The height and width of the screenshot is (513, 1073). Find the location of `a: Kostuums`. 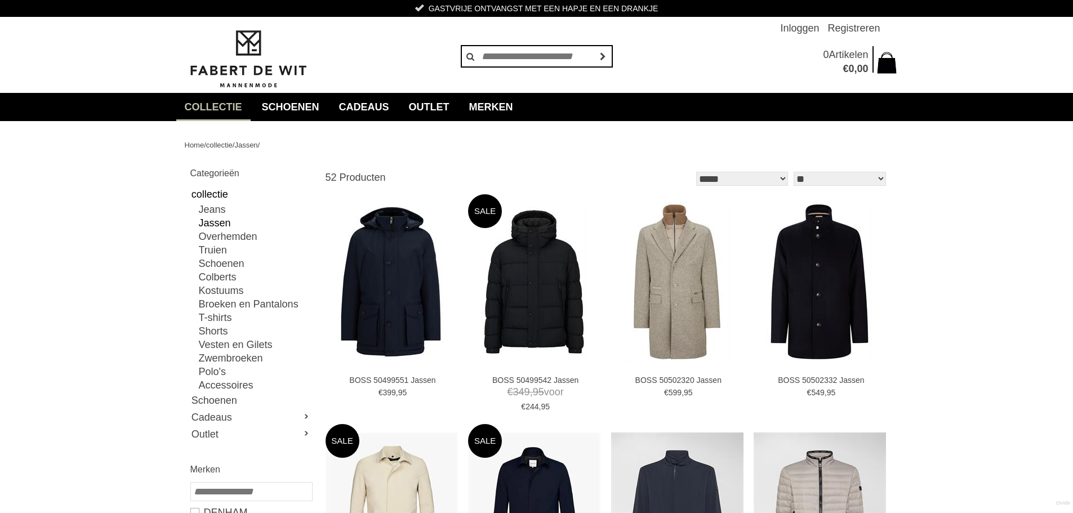

a: Kostuums is located at coordinates (255, 291).